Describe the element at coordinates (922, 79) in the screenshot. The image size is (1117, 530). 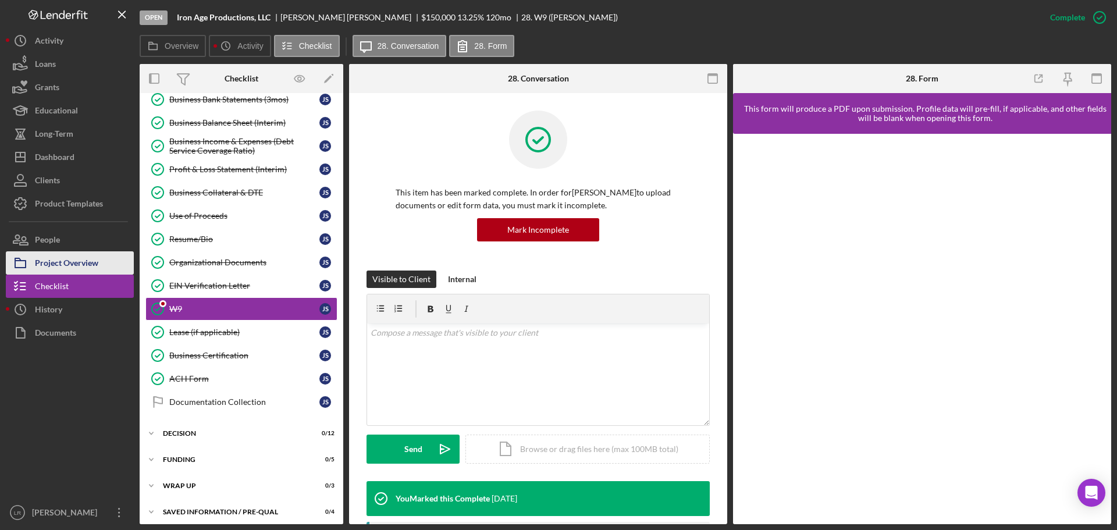
I see `div: 28. Form` at that location.